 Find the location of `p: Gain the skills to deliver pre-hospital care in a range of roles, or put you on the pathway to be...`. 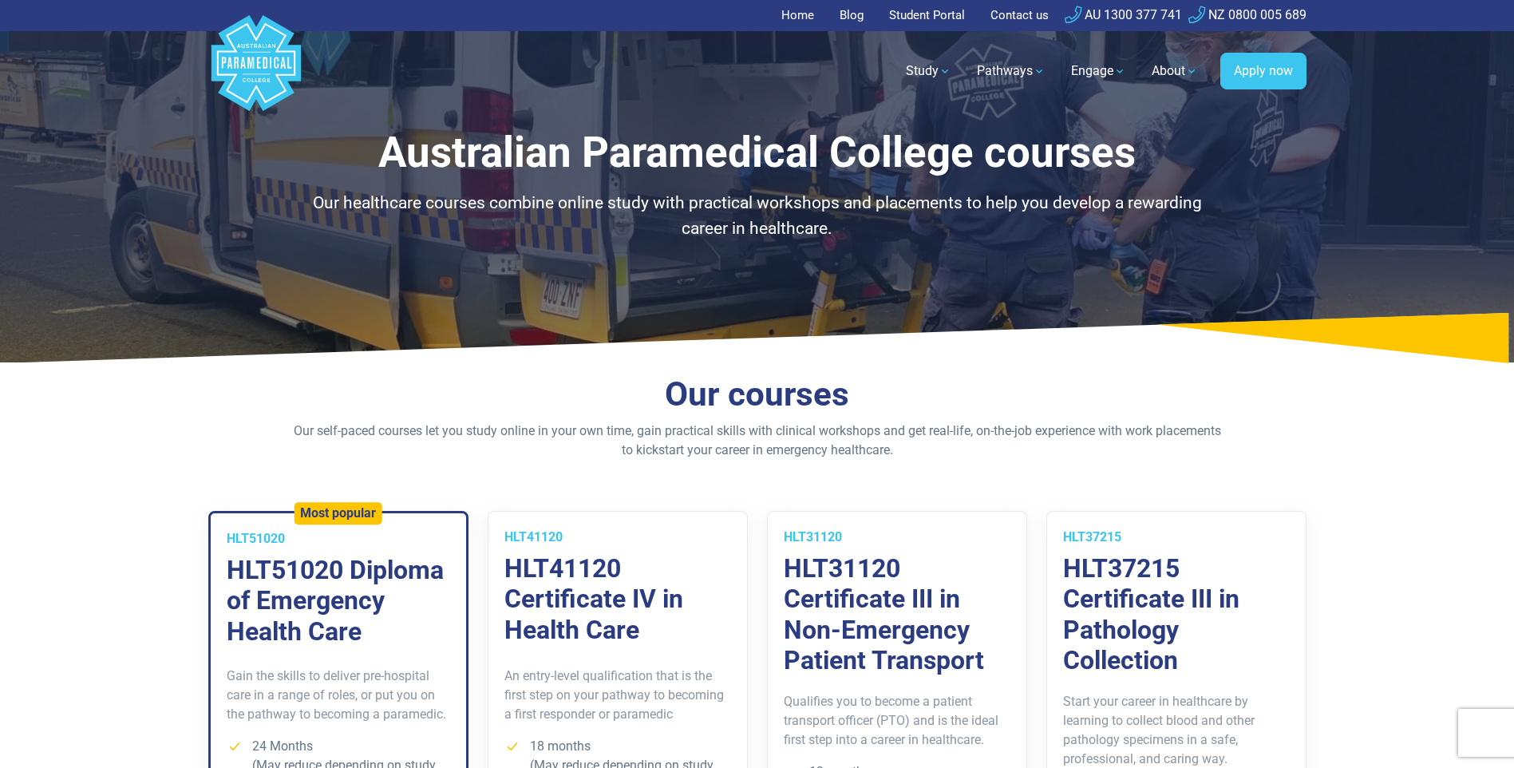

p: Gain the skills to deliver pre-hospital care in a range of roles, or put you on the pathway to be... is located at coordinates (338, 695).